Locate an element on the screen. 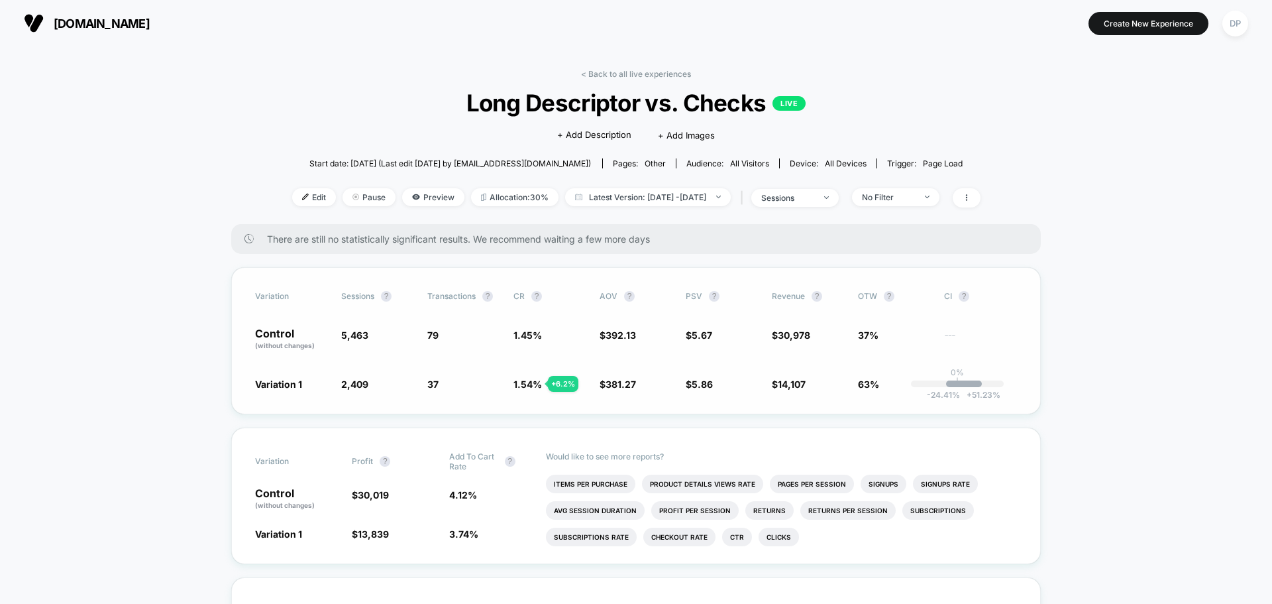 The image size is (1272, 604). div: DP is located at coordinates (1235, 23).